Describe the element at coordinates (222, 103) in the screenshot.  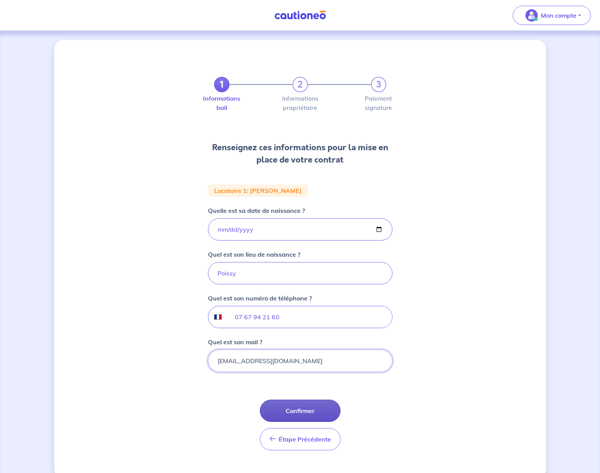
I see `label: Informations bail` at that location.